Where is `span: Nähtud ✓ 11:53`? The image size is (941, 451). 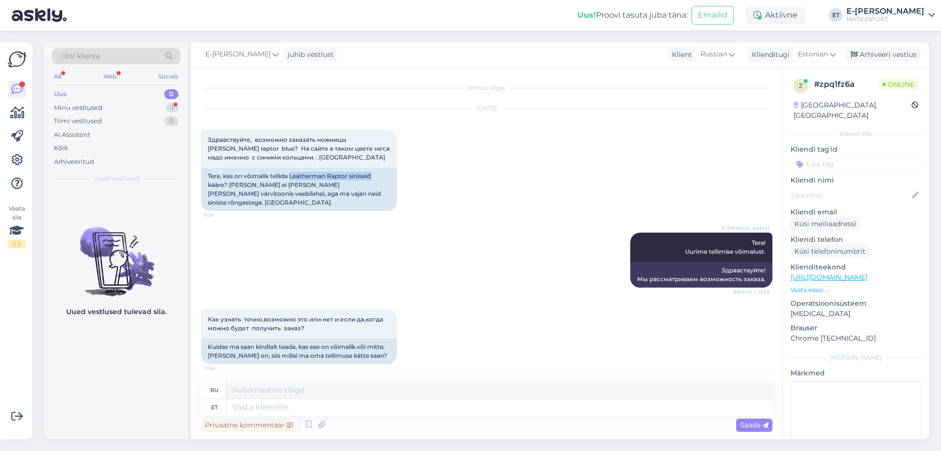 span: Nähtud ✓ 11:53 is located at coordinates (751, 291).